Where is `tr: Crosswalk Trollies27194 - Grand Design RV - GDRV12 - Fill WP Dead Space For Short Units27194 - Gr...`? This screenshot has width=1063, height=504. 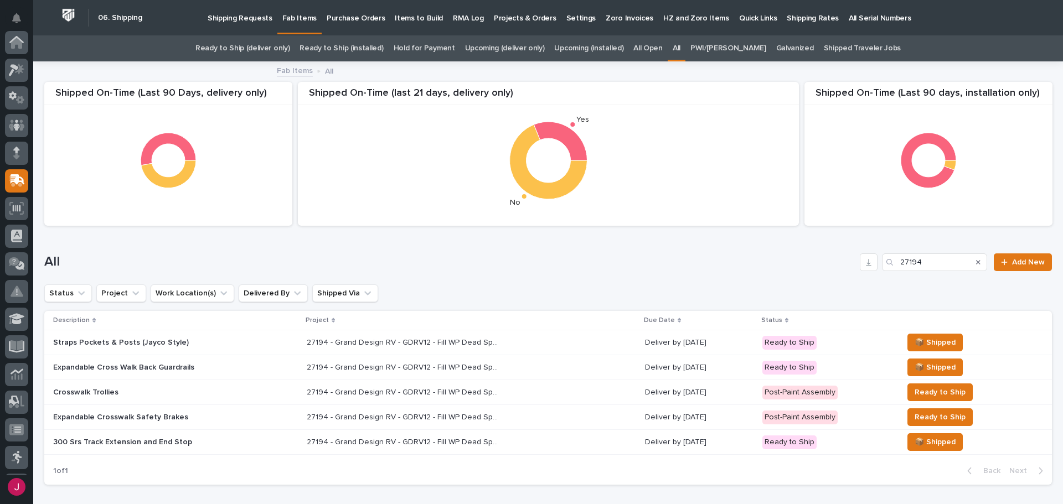 tr: Crosswalk Trollies27194 - Grand Design RV - GDRV12 - Fill WP Dead Space For Short Units27194 - Gr... is located at coordinates (548, 393).